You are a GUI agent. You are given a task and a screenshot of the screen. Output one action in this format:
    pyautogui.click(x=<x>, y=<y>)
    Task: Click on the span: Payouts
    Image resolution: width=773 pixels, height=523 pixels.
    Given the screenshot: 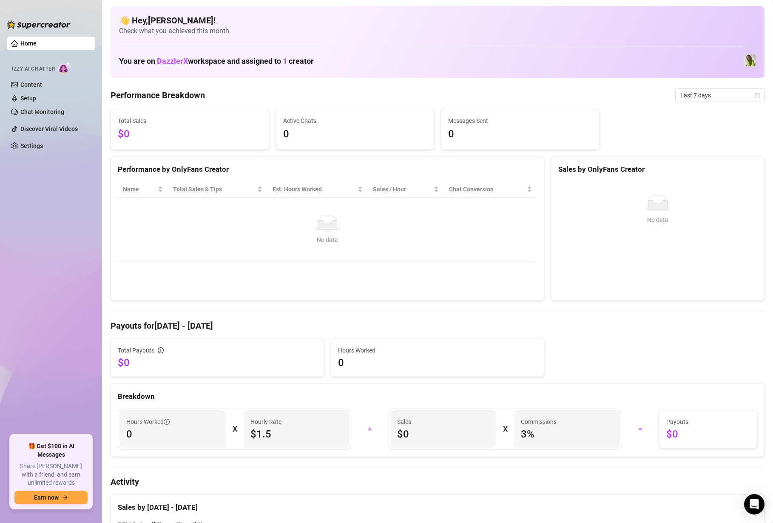 What is the action you would take?
    pyautogui.click(x=708, y=422)
    